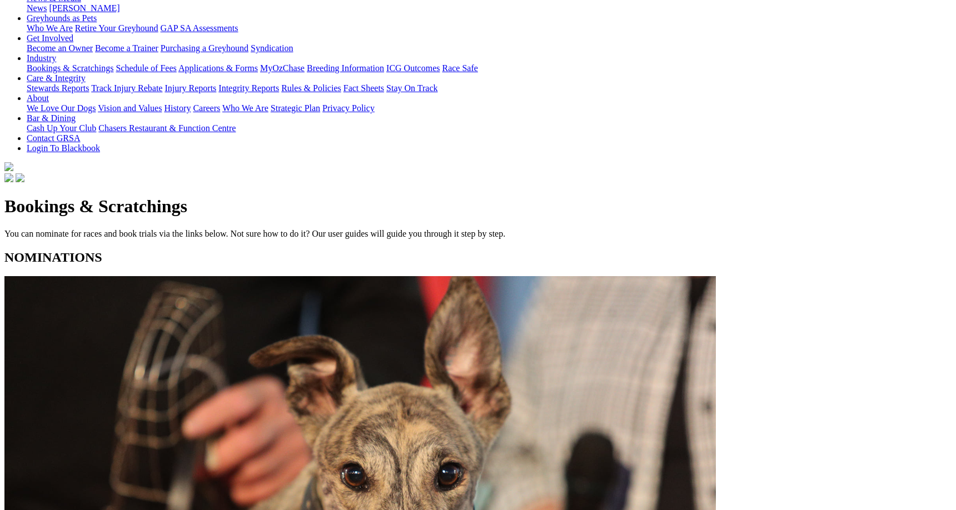 This screenshot has width=956, height=510. Describe the element at coordinates (489, 108) in the screenshot. I see `div: About` at that location.